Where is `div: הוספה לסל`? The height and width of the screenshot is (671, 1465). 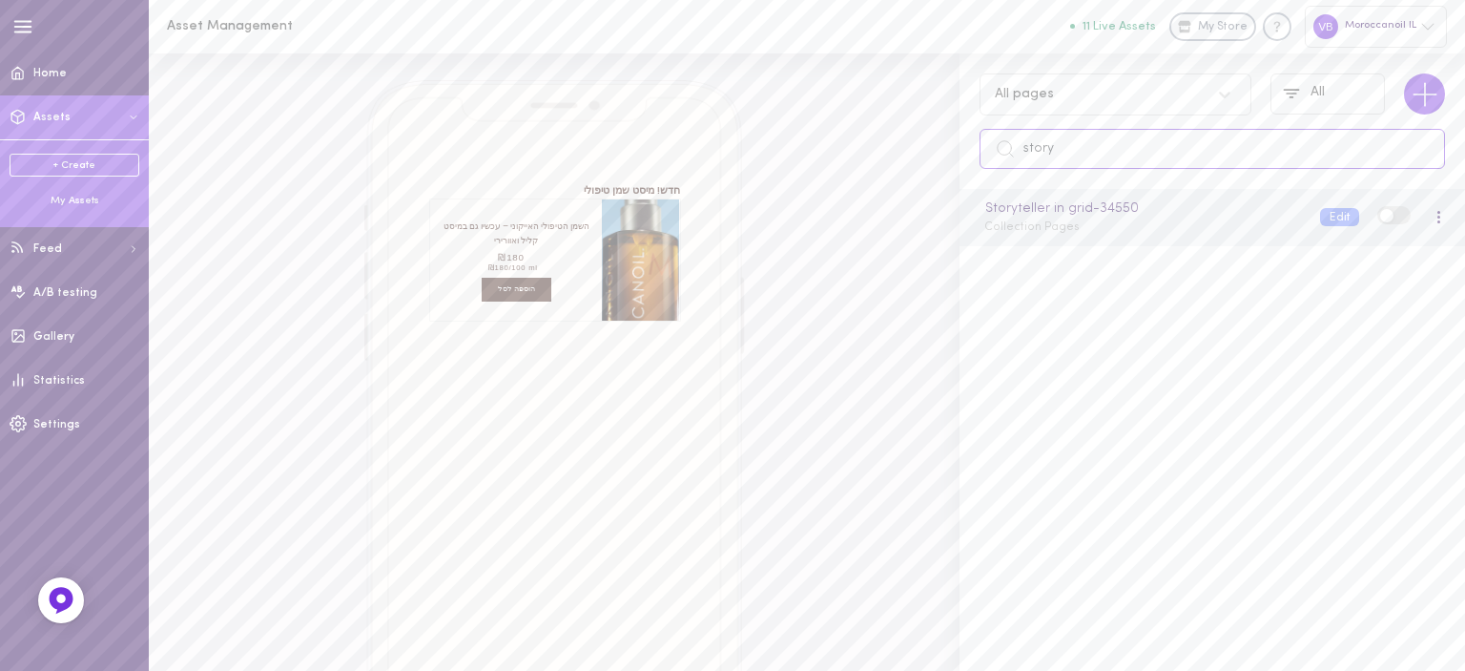 div: הוספה לסל is located at coordinates (516, 289).